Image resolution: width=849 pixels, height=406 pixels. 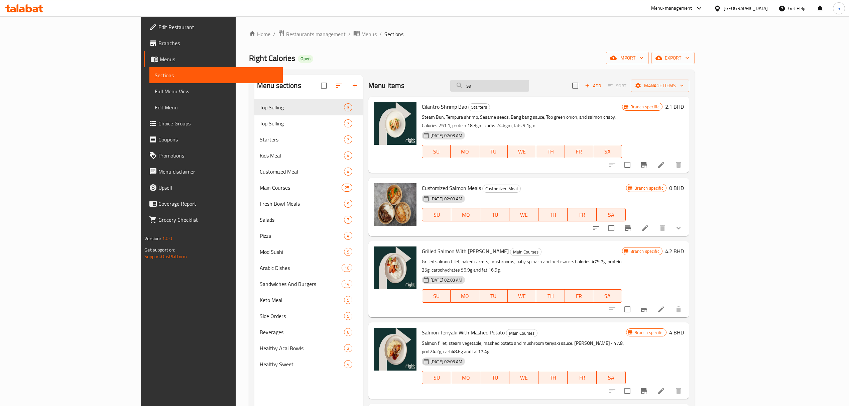 I want to click on button: Manage items, so click(x=660, y=86).